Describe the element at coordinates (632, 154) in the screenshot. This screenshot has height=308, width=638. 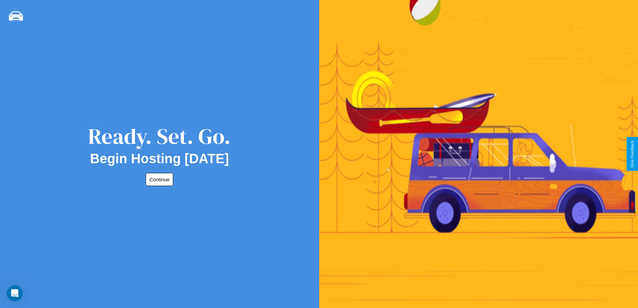
I see `div: Give Feedback` at that location.